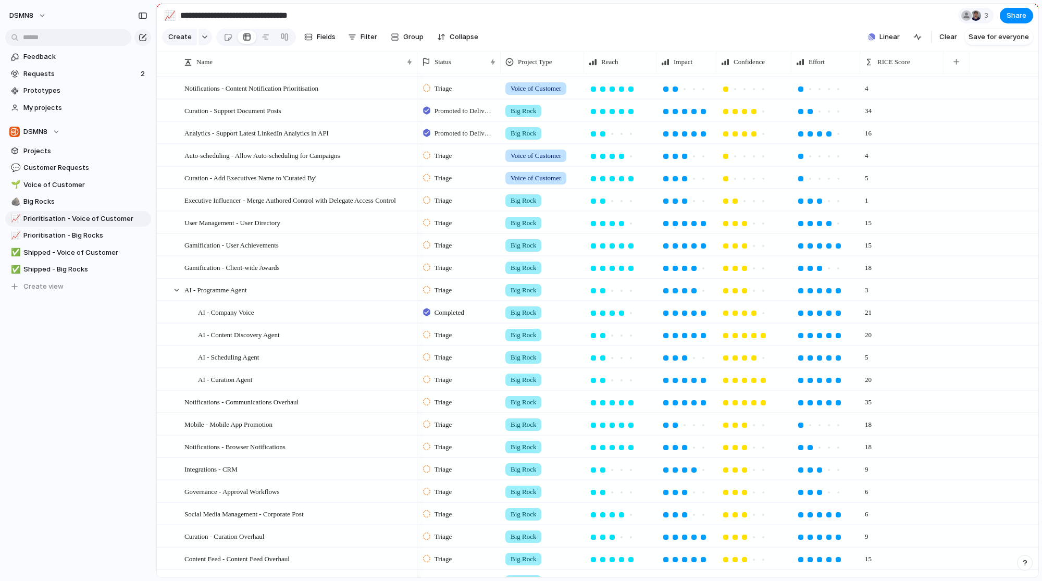 The width and height of the screenshot is (1042, 581). Describe the element at coordinates (1016, 16) in the screenshot. I see `button: Share` at that location.